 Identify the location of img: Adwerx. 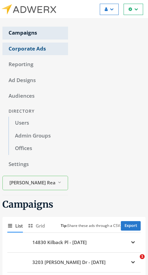
(29, 9).